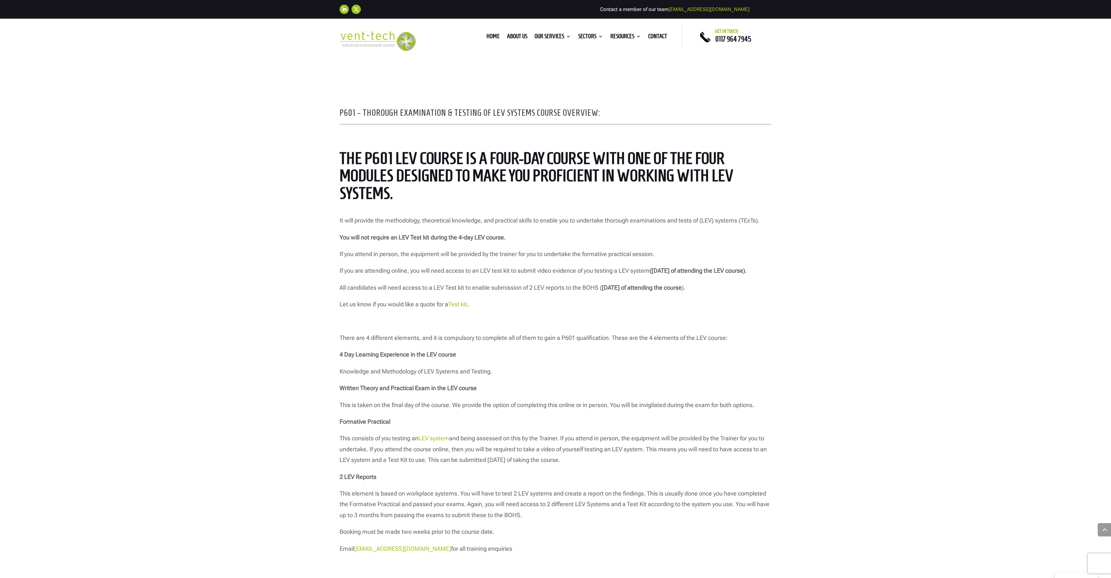  What do you see at coordinates (365, 421) in the screenshot?
I see `strong: Formative Practical` at bounding box center [365, 421].